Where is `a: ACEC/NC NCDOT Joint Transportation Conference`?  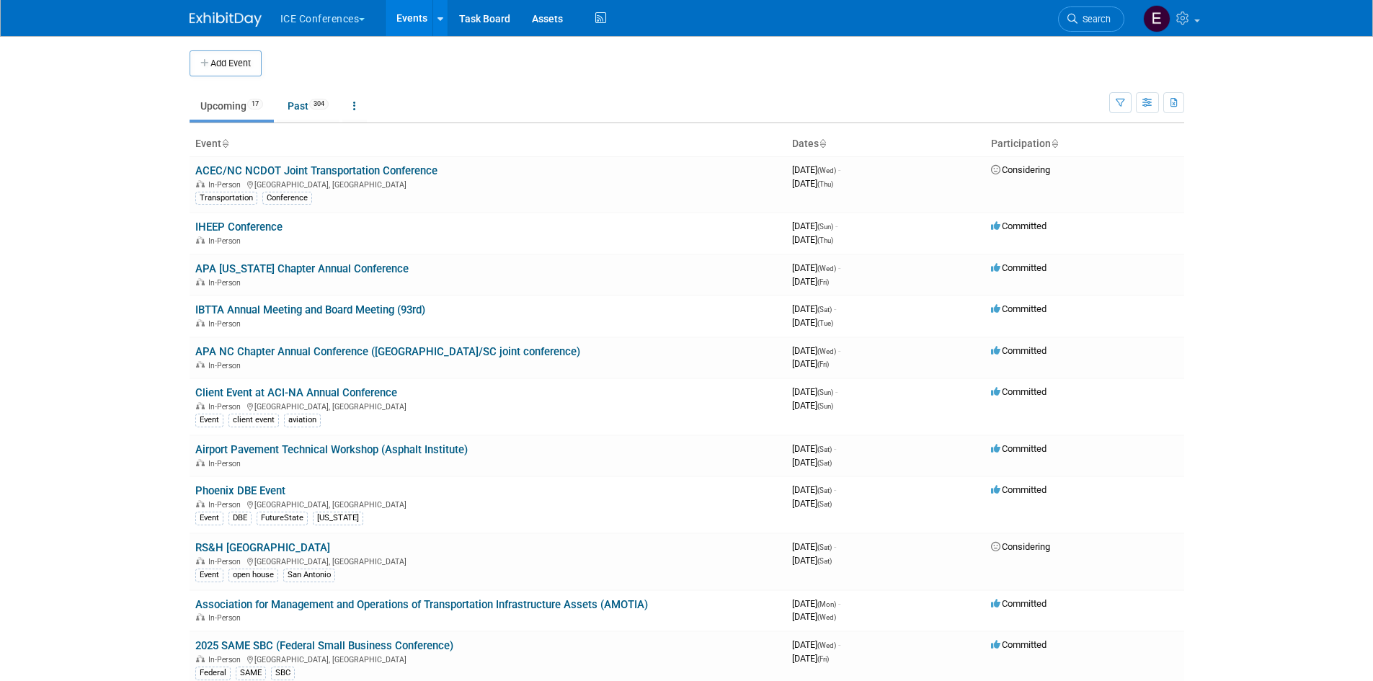 a: ACEC/NC NCDOT Joint Transportation Conference is located at coordinates (316, 171).